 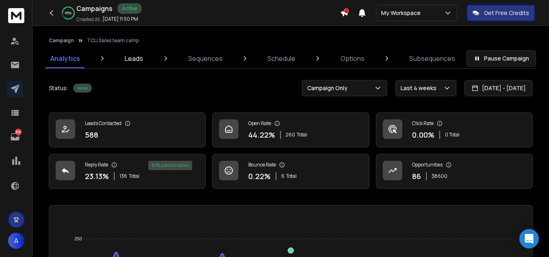 I want to click on p: 44.22 %, so click(x=262, y=135).